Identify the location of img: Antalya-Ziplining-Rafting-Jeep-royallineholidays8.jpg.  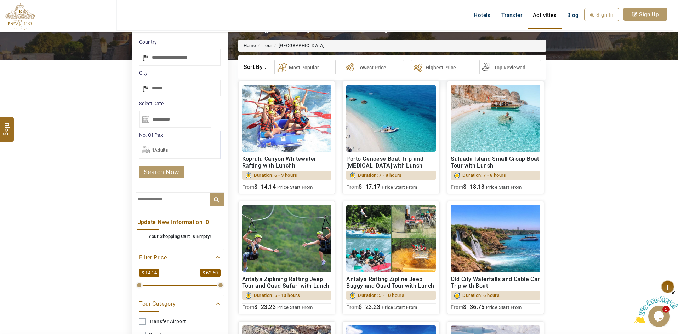
(287, 239).